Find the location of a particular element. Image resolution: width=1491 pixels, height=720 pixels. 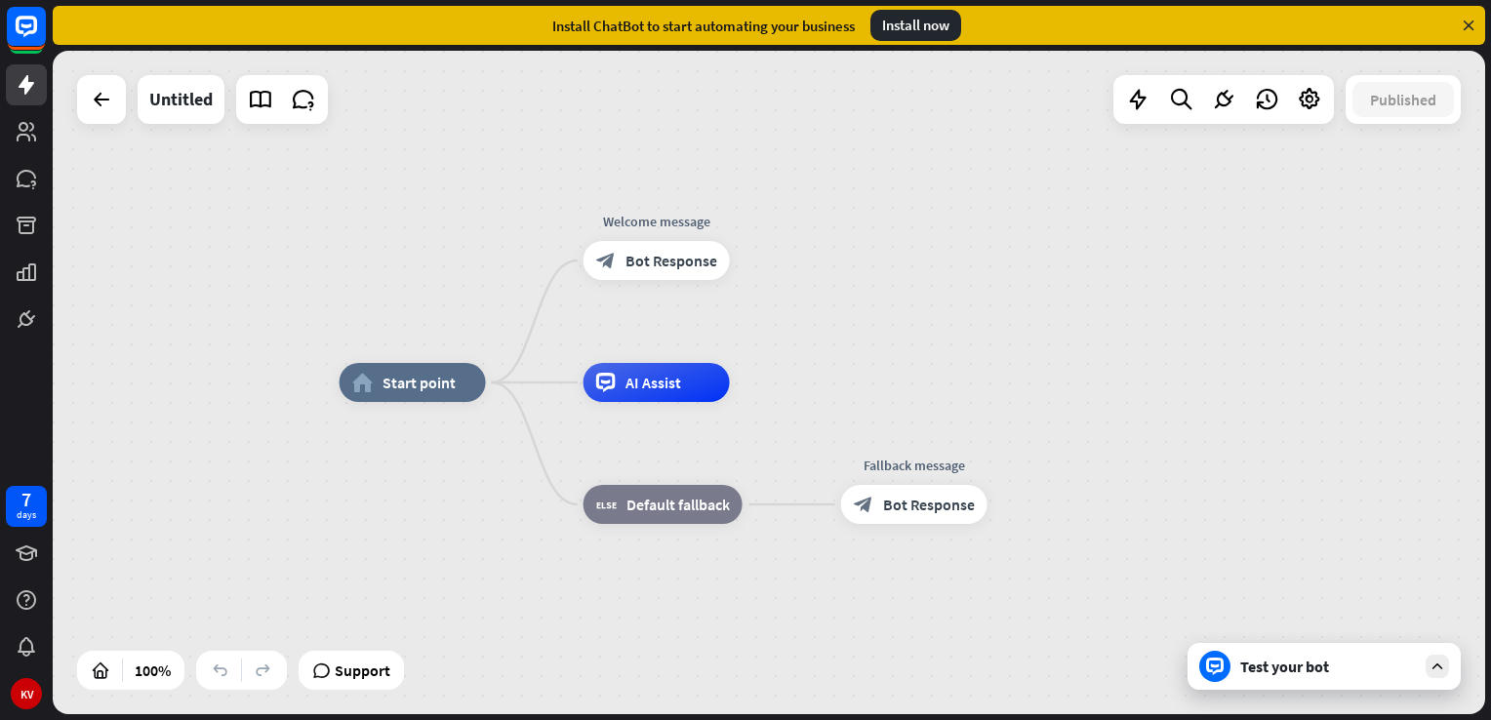

div: Install now is located at coordinates (915, 25).